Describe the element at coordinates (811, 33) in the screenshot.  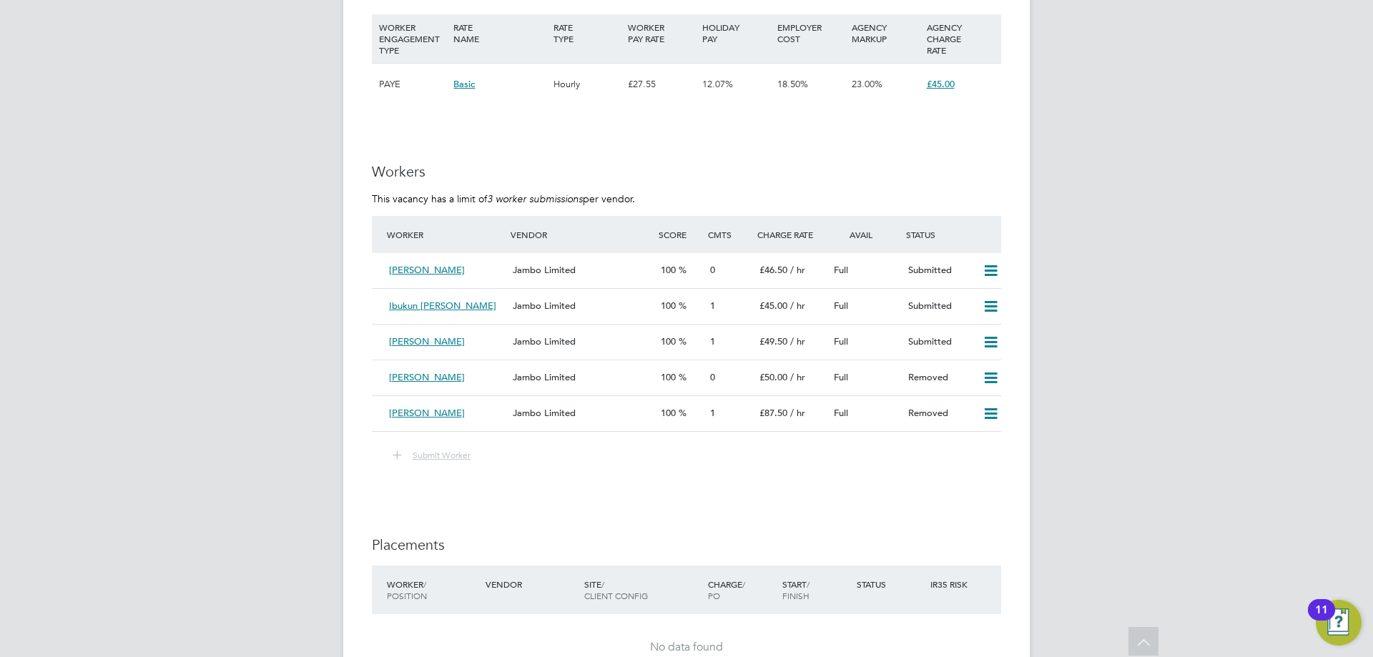
I see `div: EMPLOYER COST` at that location.